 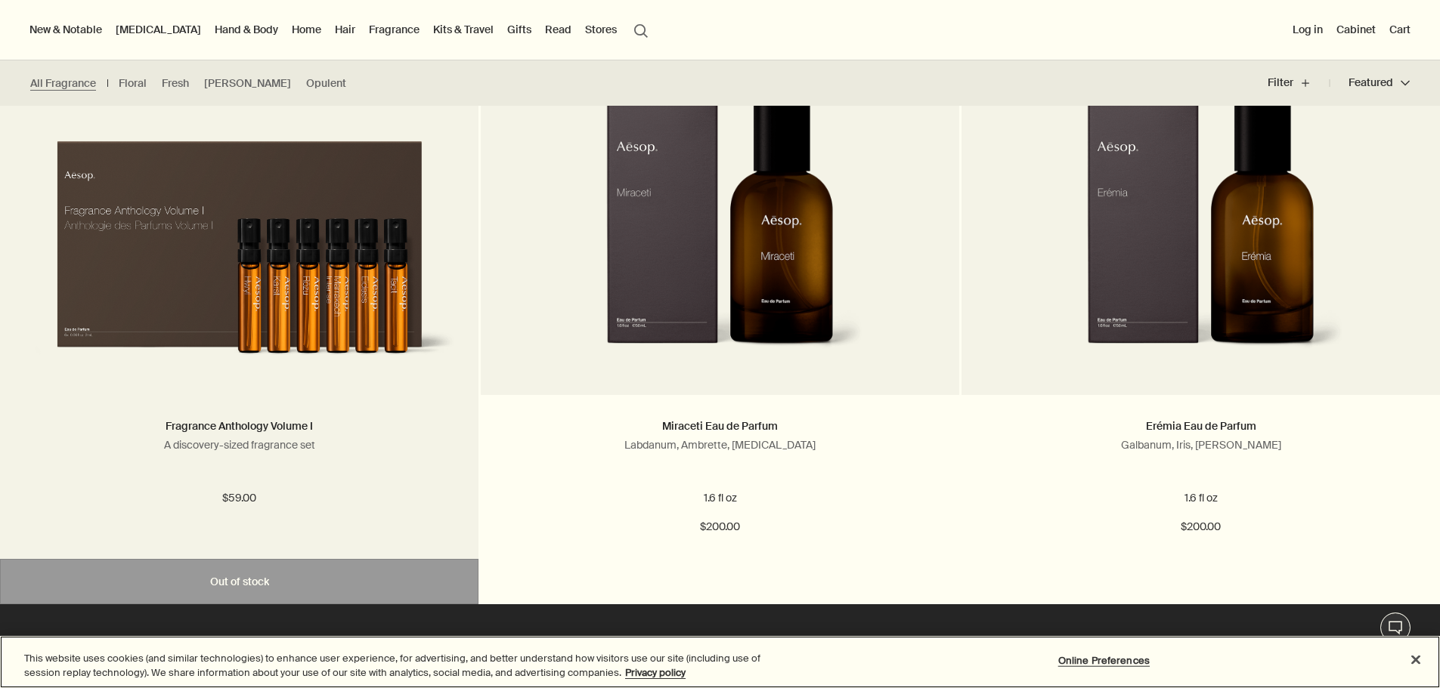 I want to click on a: Gifts, so click(x=519, y=29).